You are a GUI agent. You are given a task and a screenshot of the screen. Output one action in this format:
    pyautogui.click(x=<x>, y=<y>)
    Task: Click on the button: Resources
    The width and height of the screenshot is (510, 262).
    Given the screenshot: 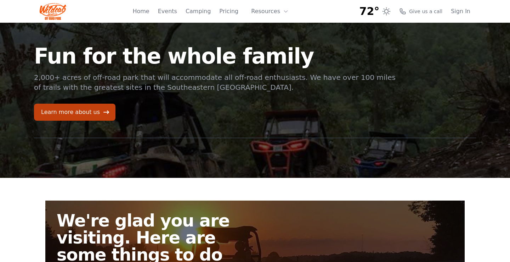 What is the action you would take?
    pyautogui.click(x=270, y=11)
    